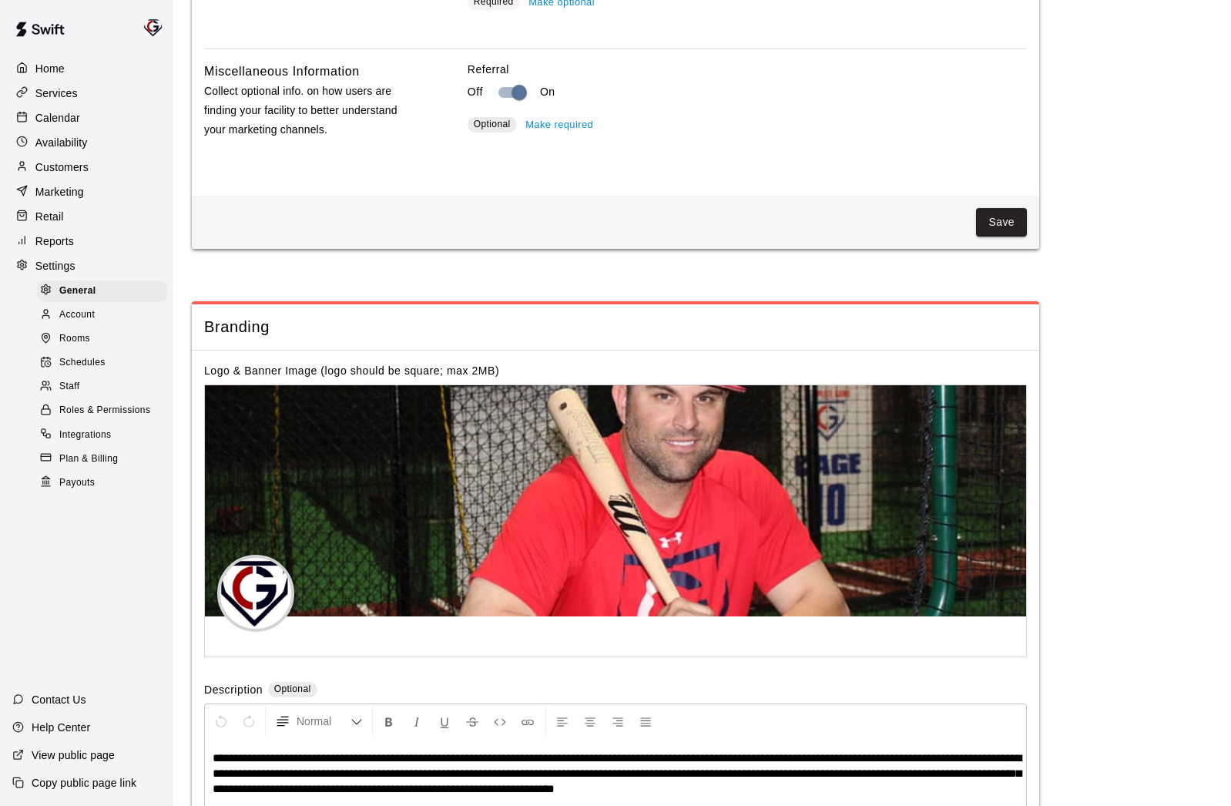  I want to click on div: Plan & Billing, so click(102, 459).